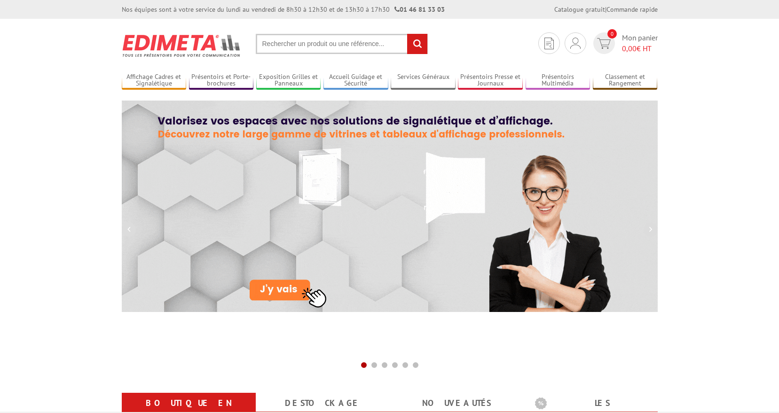 The height and width of the screenshot is (413, 779). Describe the element at coordinates (423, 80) in the screenshot. I see `a: Services Généraux` at that location.